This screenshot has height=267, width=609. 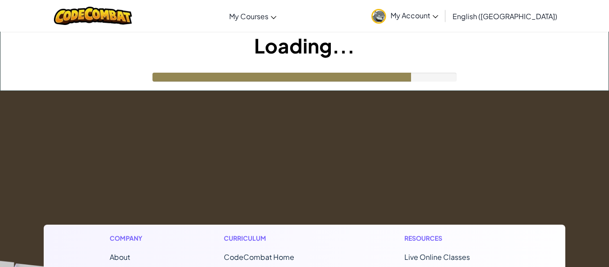 What do you see at coordinates (437, 257) in the screenshot?
I see `a: Live Online Classes` at bounding box center [437, 257].